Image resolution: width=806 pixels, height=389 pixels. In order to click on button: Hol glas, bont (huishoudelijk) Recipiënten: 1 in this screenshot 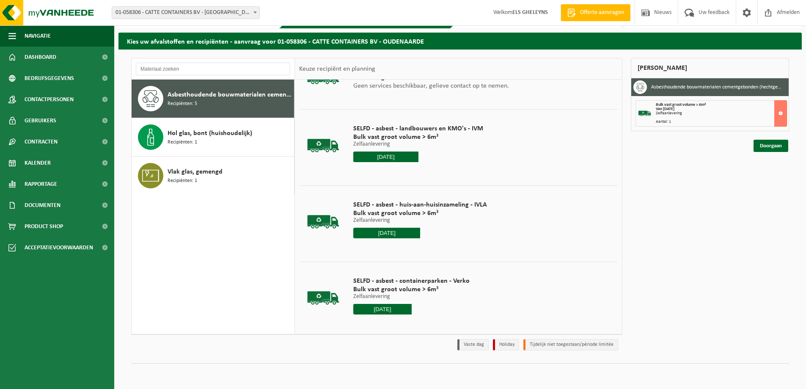, I will do `click(213, 137)`.